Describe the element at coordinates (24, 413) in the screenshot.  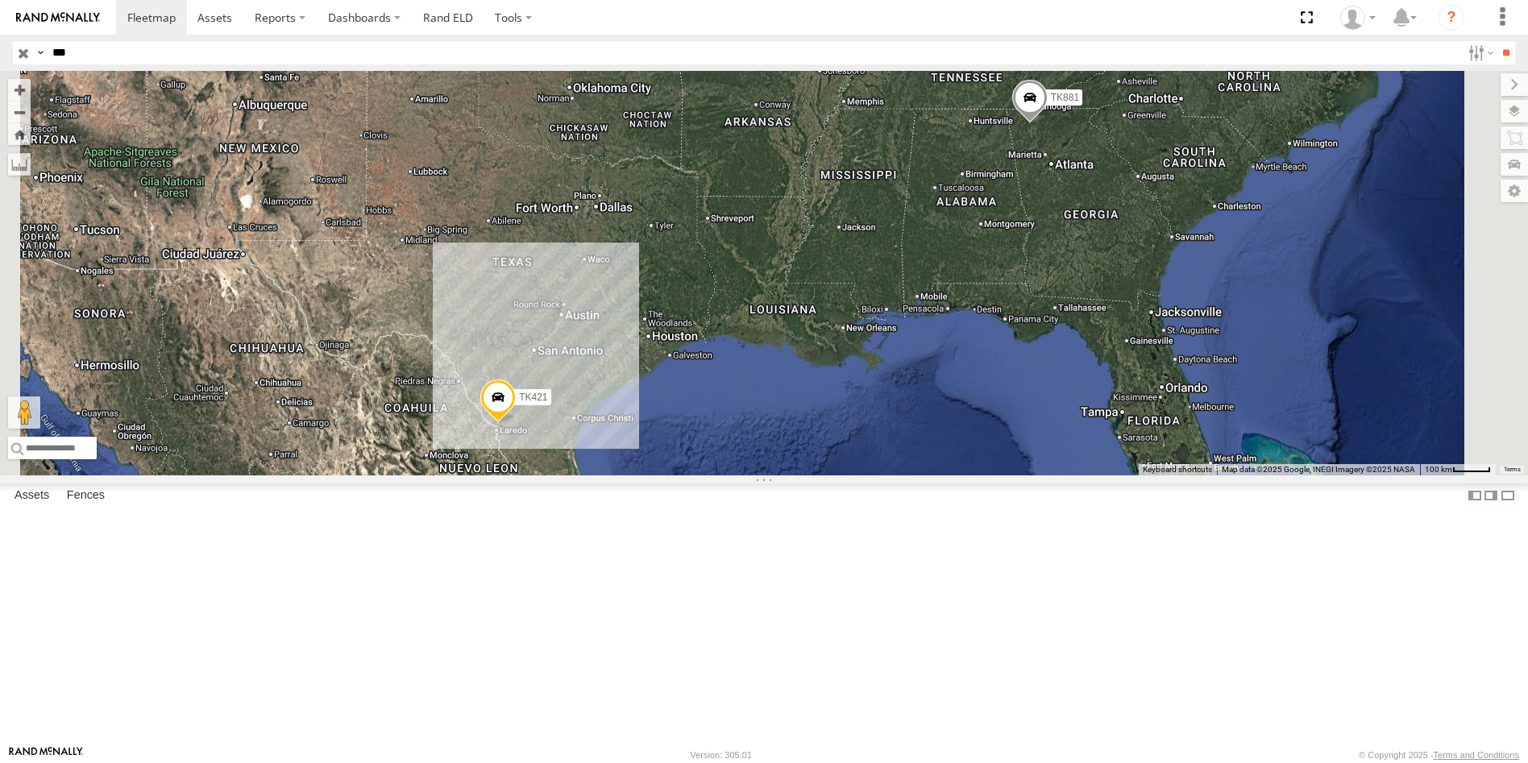
I see `button: Drag Pegman onto the map to open Street View` at that location.